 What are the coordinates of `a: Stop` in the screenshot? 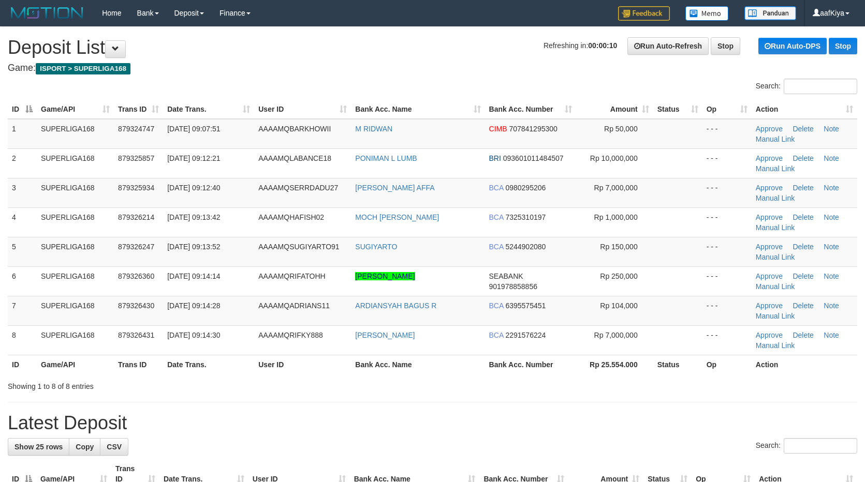 It's located at (725, 46).